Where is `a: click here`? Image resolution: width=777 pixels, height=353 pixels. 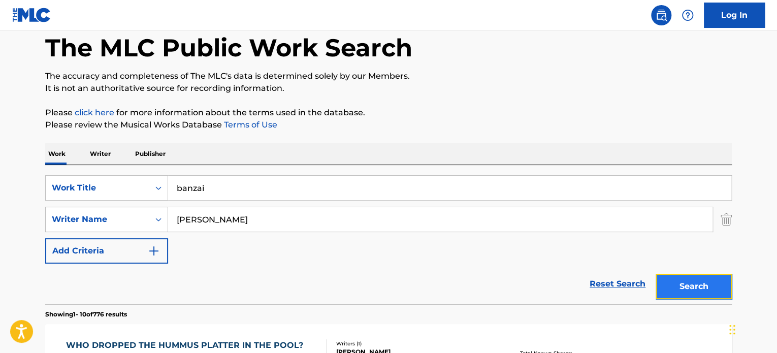 a: click here is located at coordinates (95, 112).